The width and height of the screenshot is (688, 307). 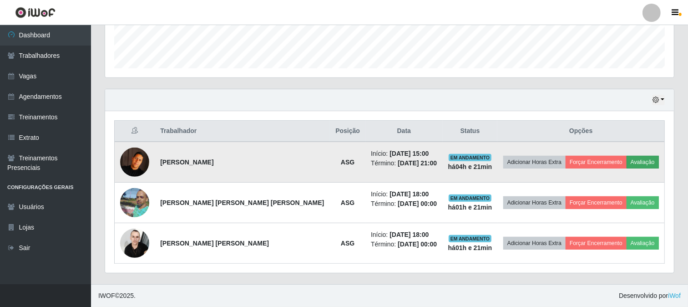 I want to click on span: Desenvolvido por, so click(x=650, y=295).